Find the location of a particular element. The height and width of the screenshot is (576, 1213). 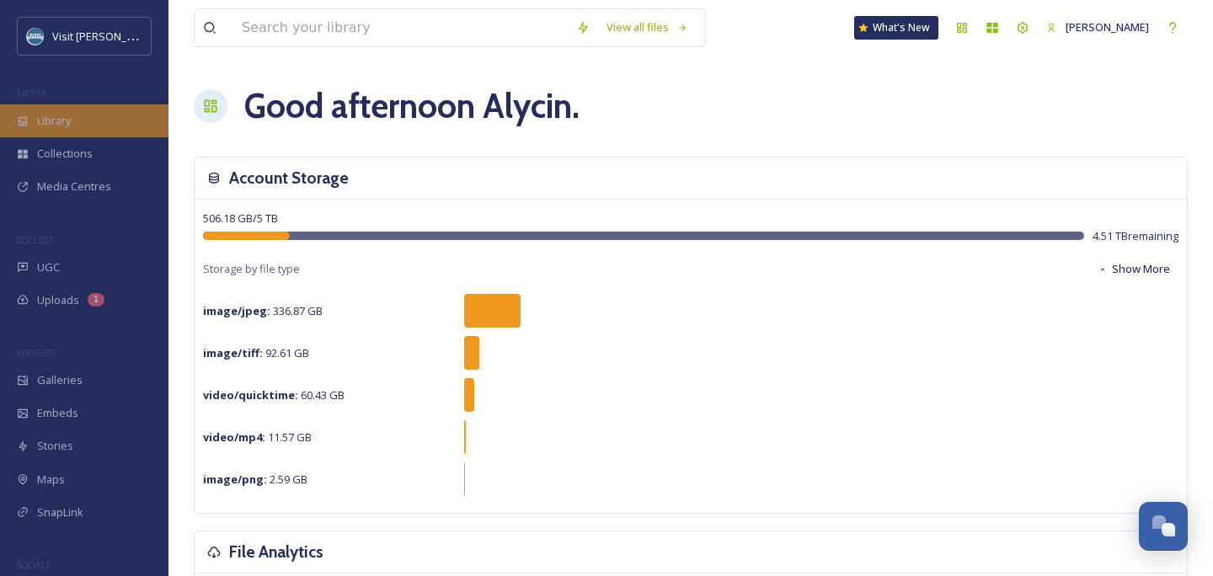

span: 92.61 GB is located at coordinates (256, 353).